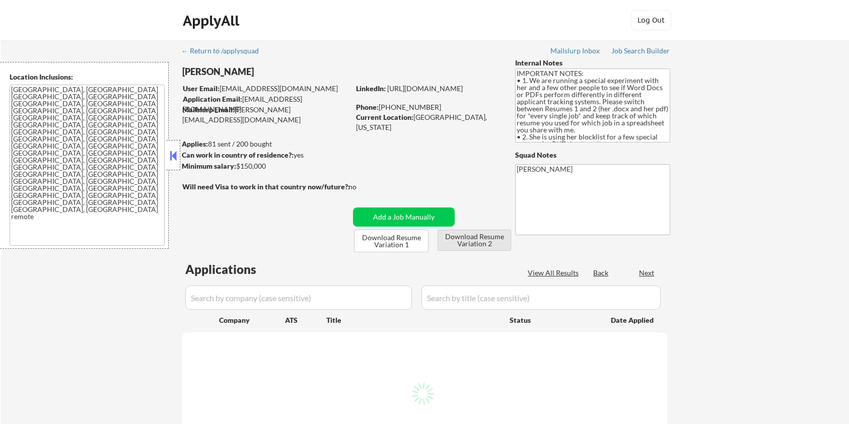 This screenshot has width=849, height=424. Describe the element at coordinates (201, 88) in the screenshot. I see `strong: User Email:` at that location.